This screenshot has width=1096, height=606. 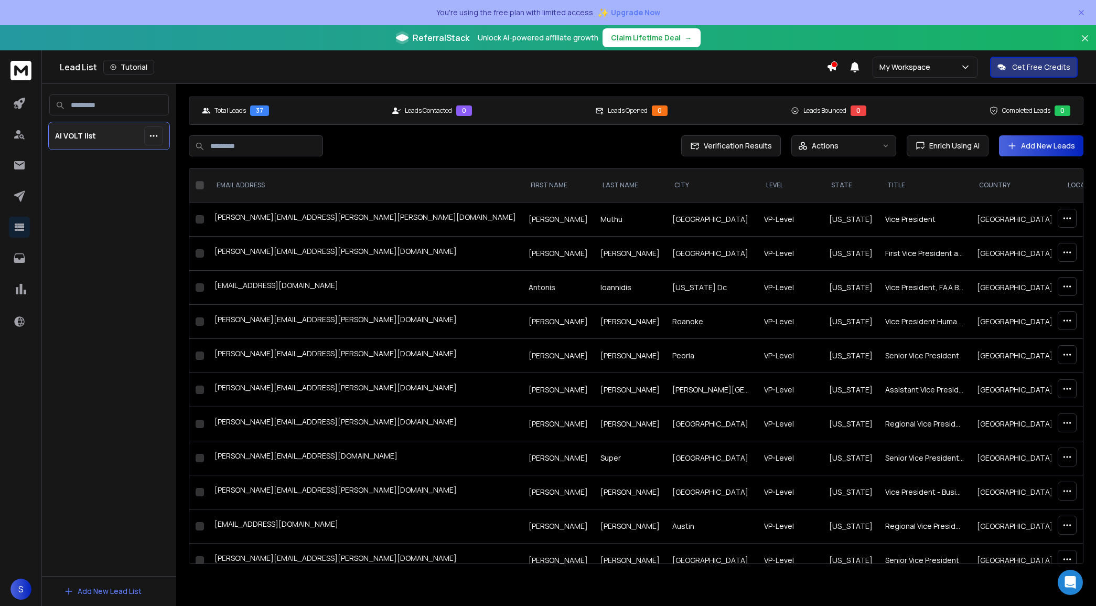 I want to click on th: FIRST NAME, so click(x=558, y=185).